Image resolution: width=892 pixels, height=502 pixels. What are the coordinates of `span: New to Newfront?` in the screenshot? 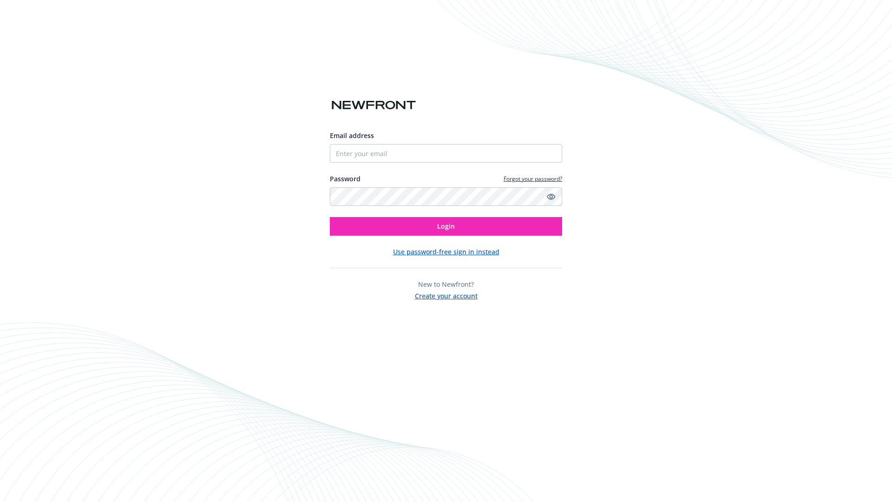 It's located at (446, 284).